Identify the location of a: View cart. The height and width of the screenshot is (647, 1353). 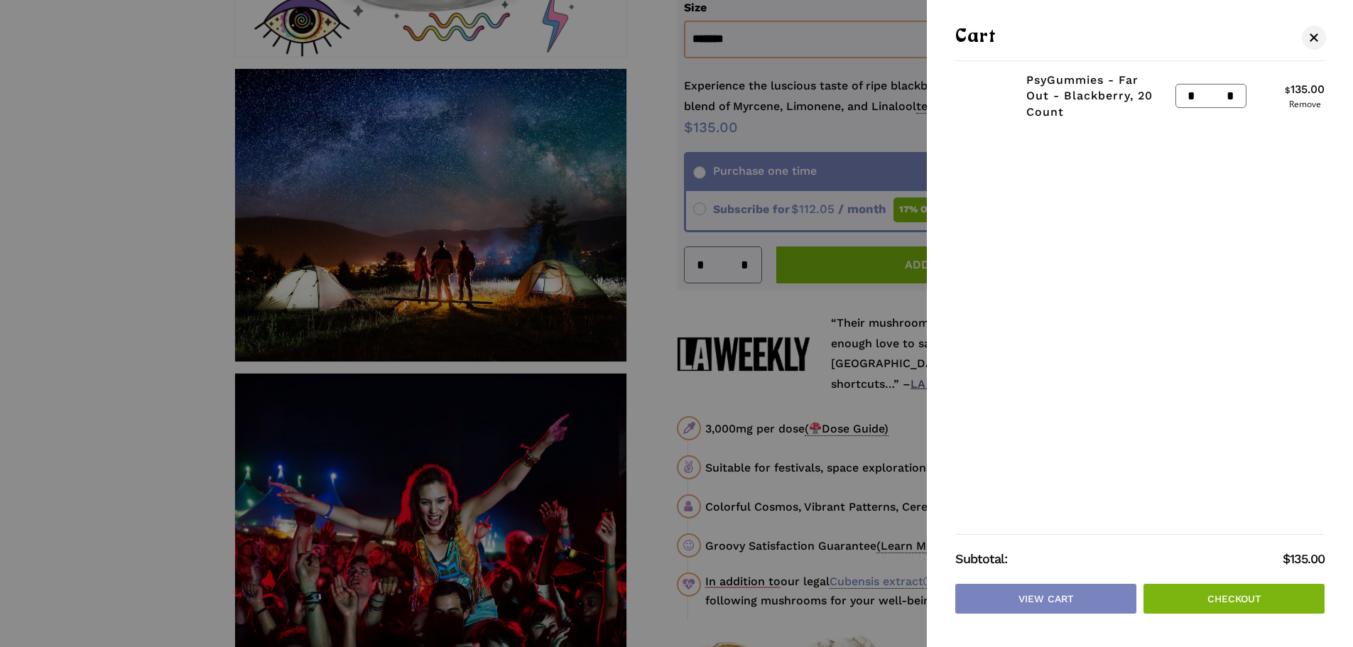
(1045, 599).